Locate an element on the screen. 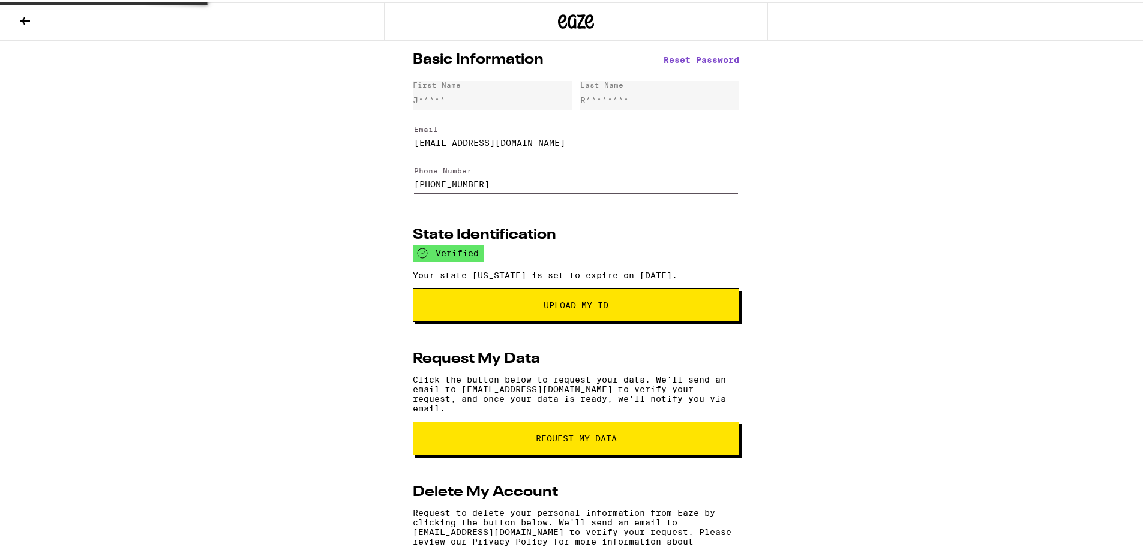  div: Last Name is located at coordinates (602, 82).